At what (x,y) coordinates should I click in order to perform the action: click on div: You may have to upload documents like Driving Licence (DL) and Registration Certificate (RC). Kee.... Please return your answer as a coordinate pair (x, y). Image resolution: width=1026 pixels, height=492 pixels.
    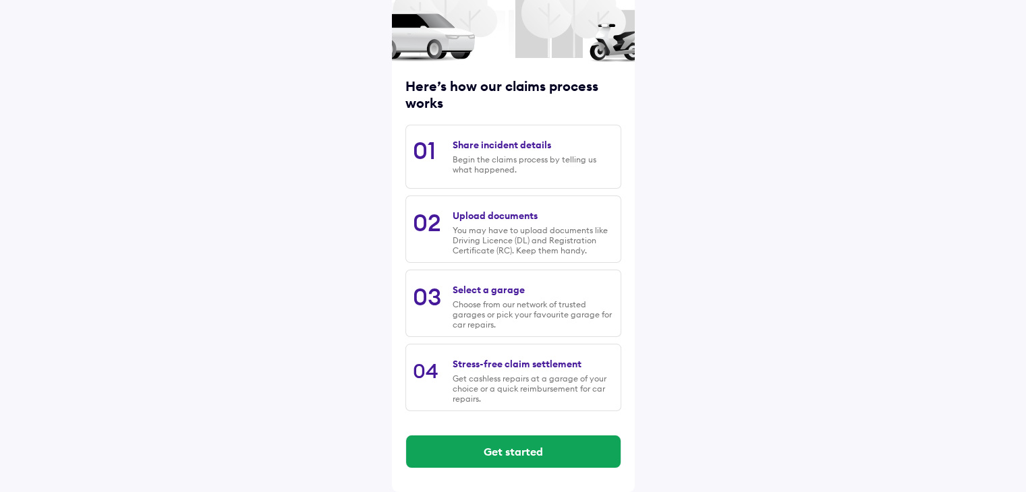
    Looking at the image, I should click on (533, 240).